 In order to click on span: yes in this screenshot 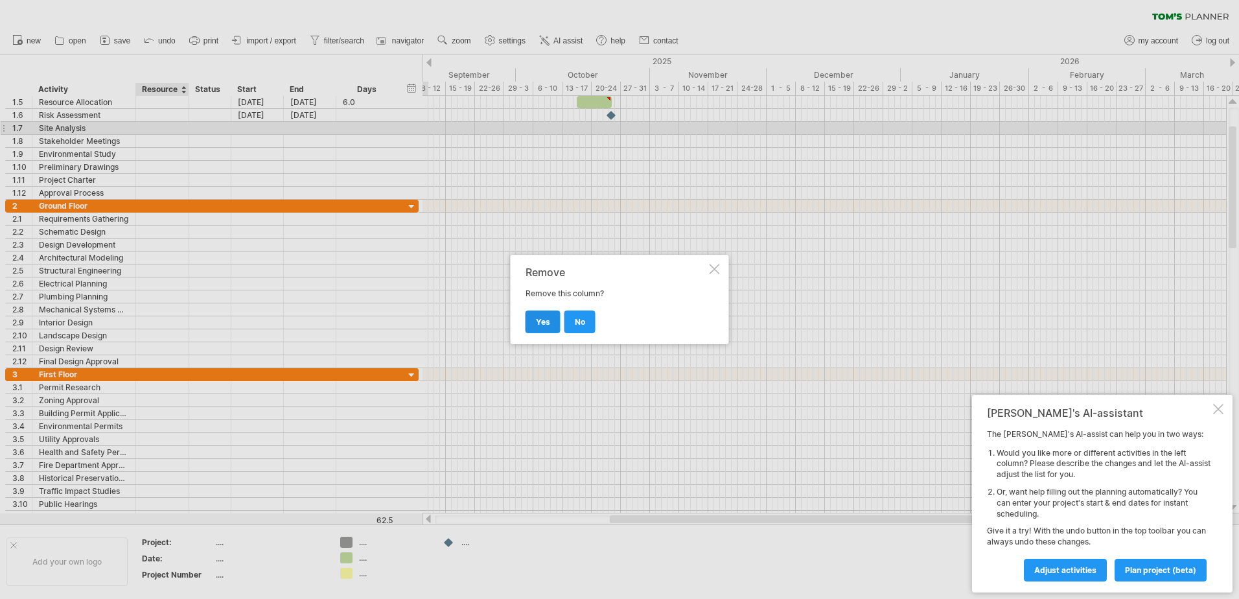, I will do `click(543, 321)`.